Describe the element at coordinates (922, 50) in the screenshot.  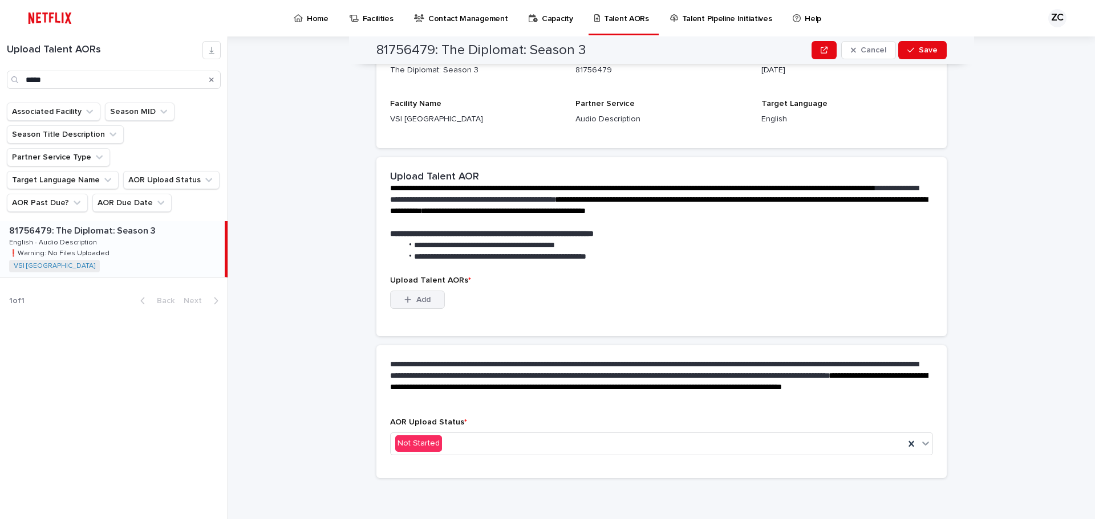
I see `button: Save` at that location.